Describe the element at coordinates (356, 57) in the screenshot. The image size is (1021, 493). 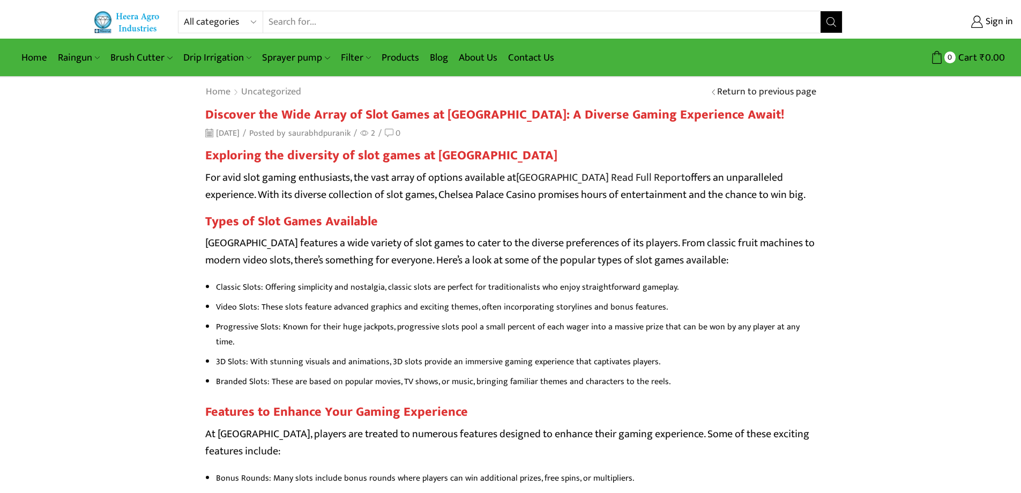
I see `a: Filter` at that location.